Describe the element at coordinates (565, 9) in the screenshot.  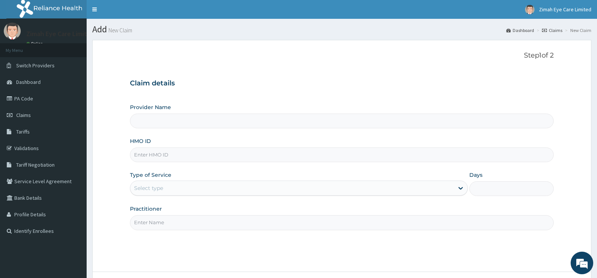
I see `span: Zimah Eye Care Limited` at that location.